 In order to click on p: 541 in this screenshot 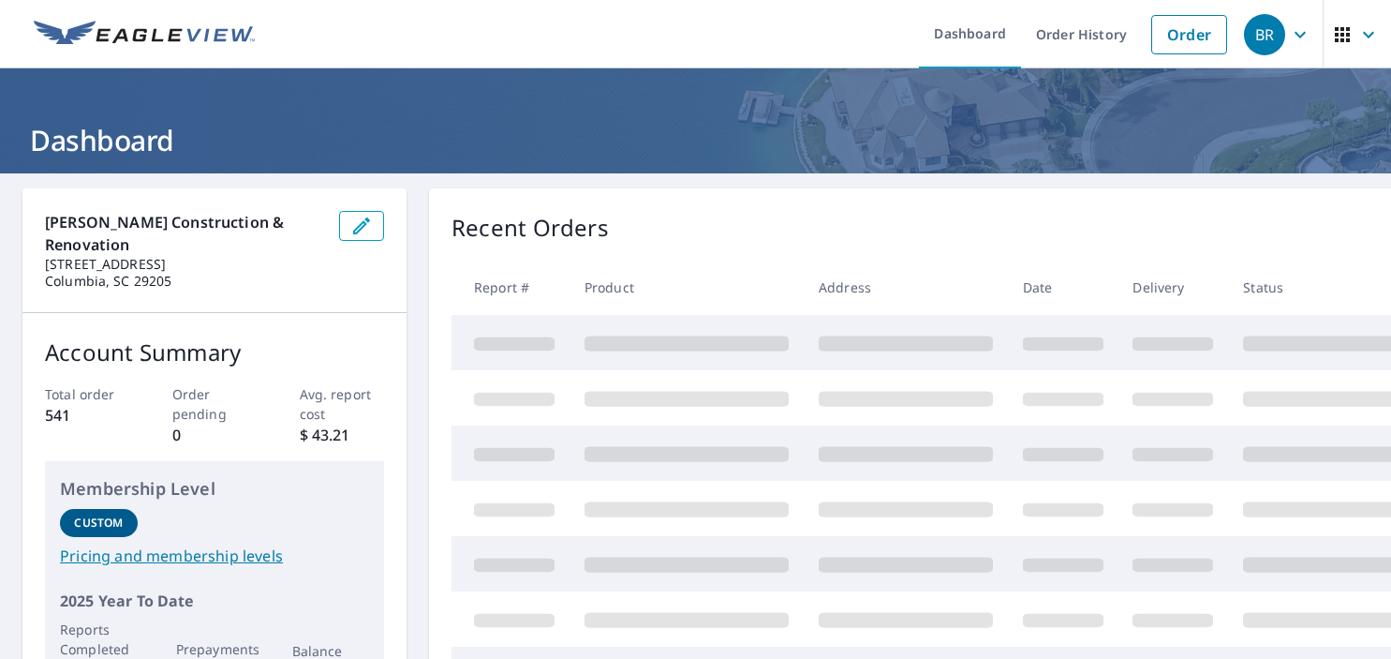, I will do `click(87, 415)`.